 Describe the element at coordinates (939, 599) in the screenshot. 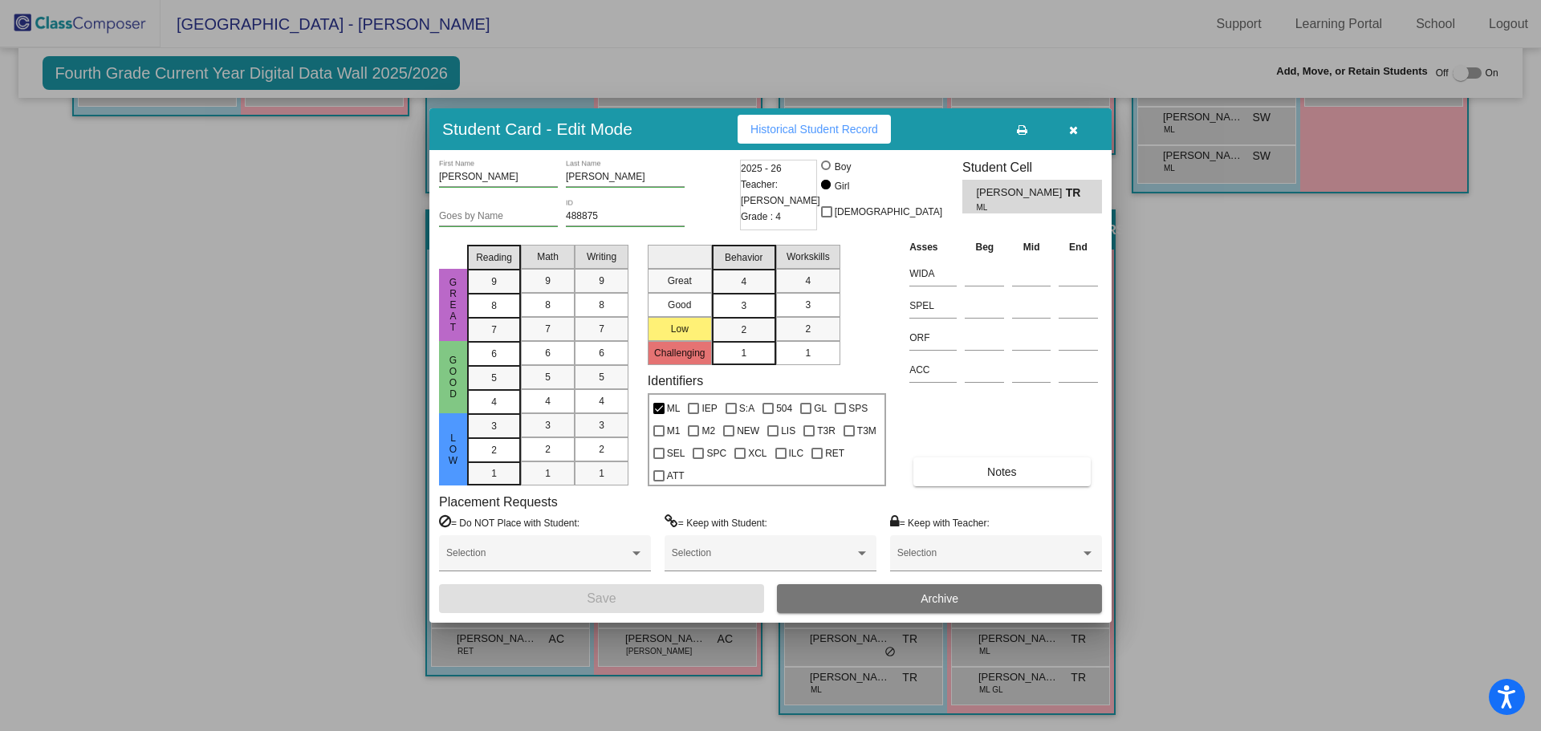

I see `span: Archive` at that location.